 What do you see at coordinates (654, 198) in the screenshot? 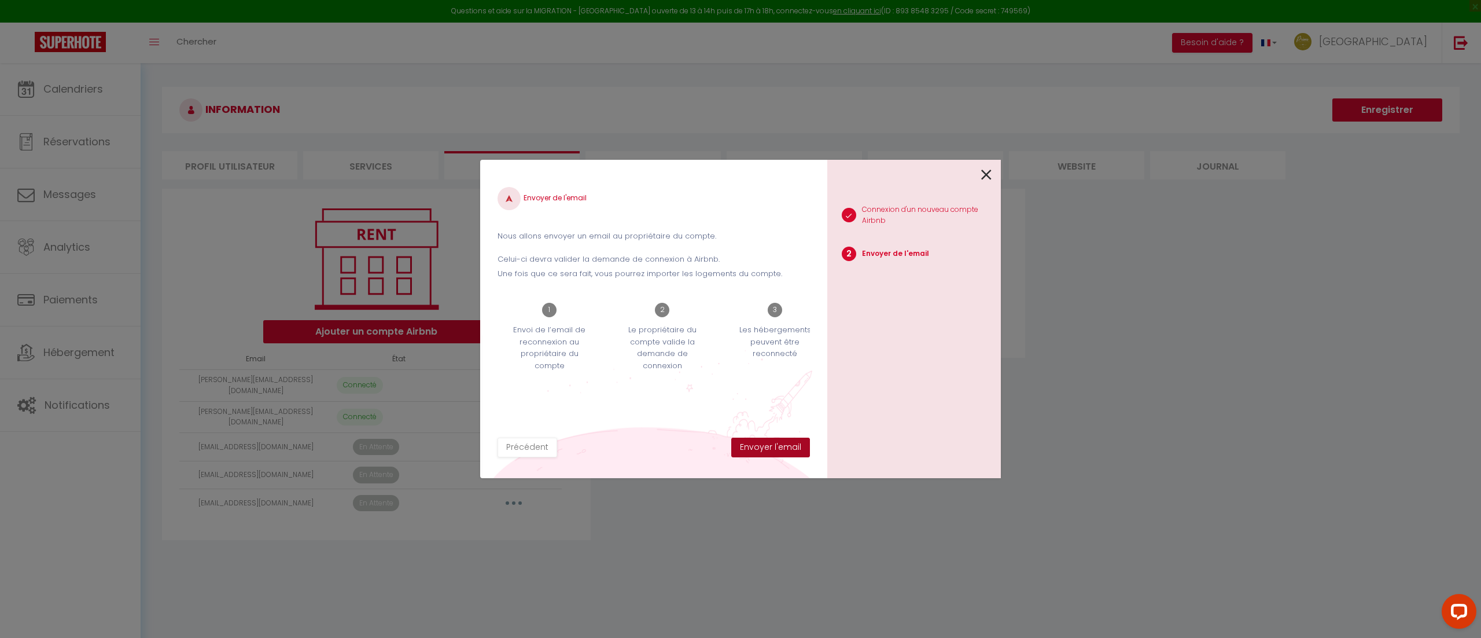
I see `h4: Envoyer de l'email` at bounding box center [654, 198].